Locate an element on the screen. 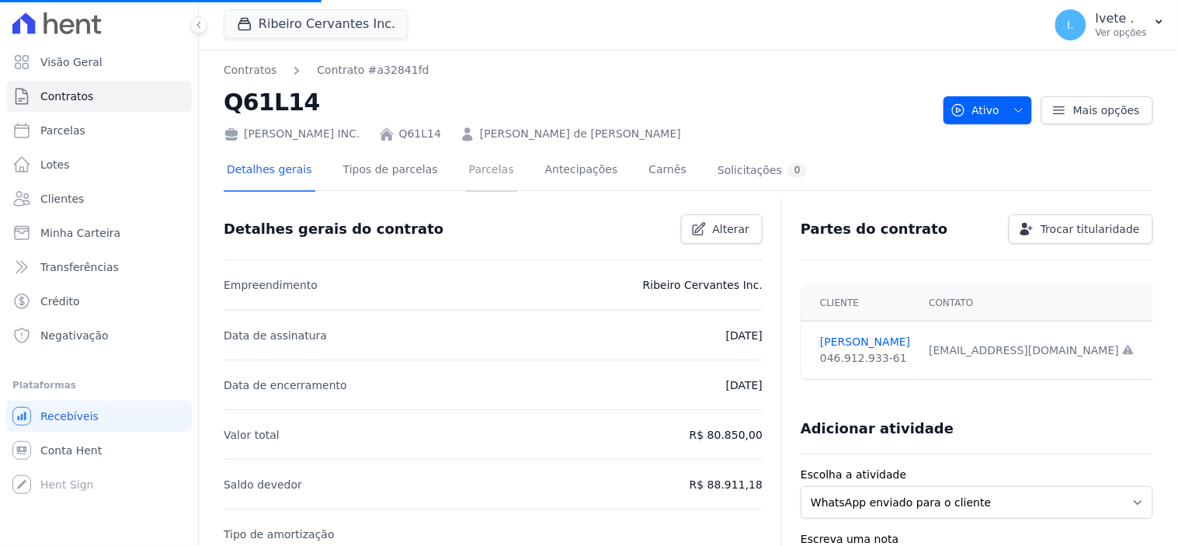  a: Minha Carteira is located at coordinates (99, 233).